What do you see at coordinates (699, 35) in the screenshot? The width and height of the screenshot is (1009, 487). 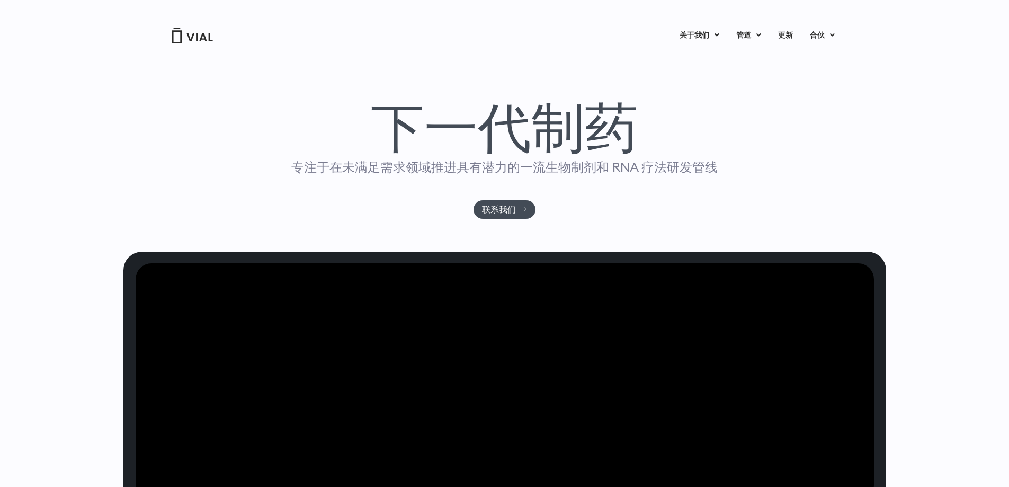 I see `a: 关于我们菜单切换` at bounding box center [699, 35].